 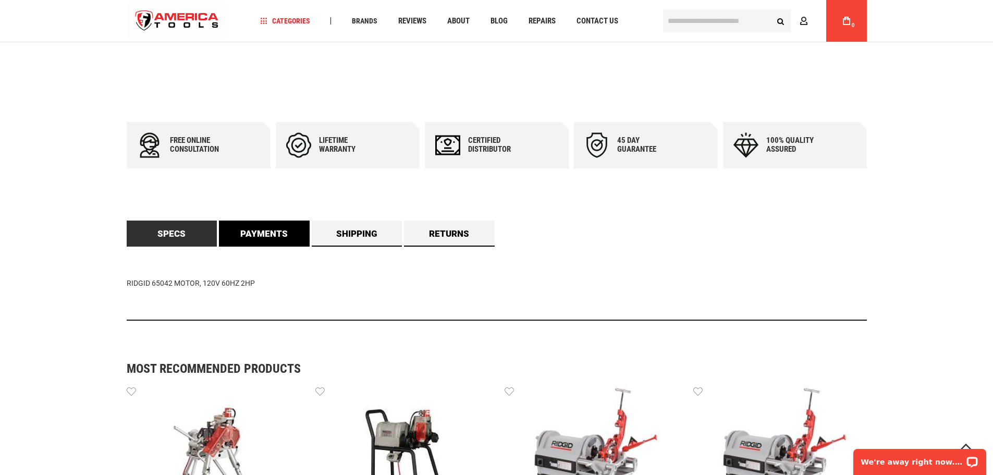 What do you see at coordinates (497, 283) in the screenshot?
I see `div: RIDGID 65042 MOTOR, 120V 60HZ 2HP` at bounding box center [497, 283].